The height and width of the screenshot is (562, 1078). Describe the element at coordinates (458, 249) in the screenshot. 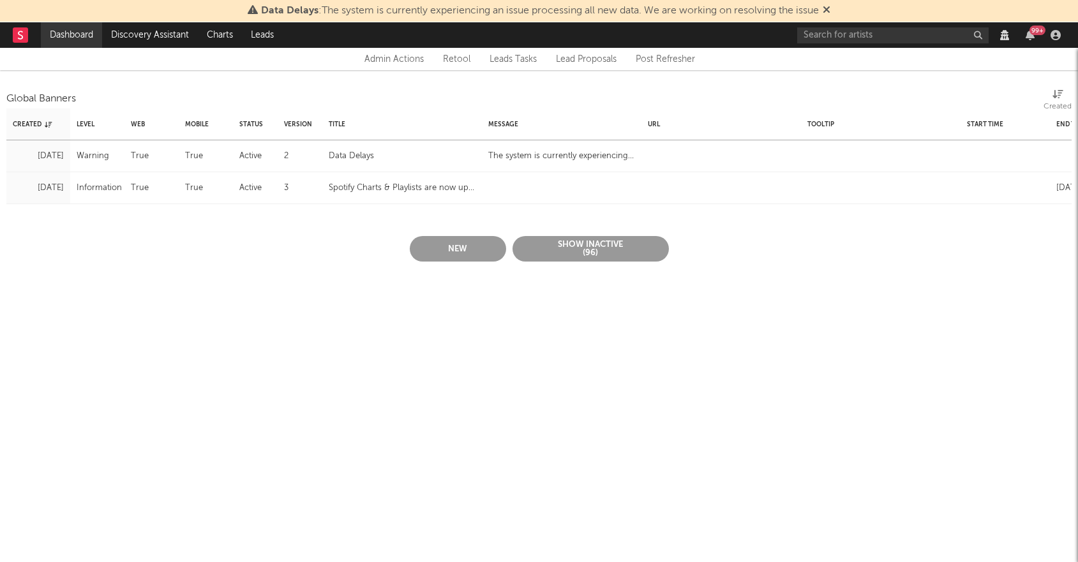

I see `button: New` at that location.